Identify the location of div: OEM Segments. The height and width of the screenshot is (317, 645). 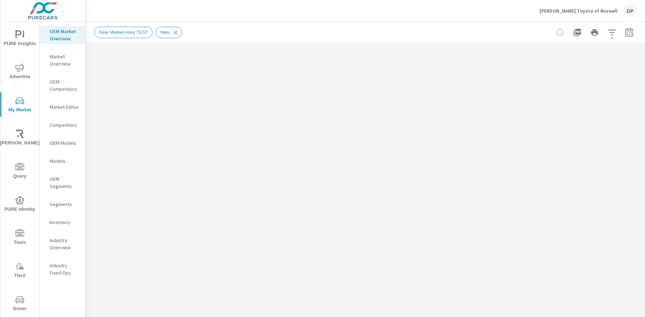
(62, 183).